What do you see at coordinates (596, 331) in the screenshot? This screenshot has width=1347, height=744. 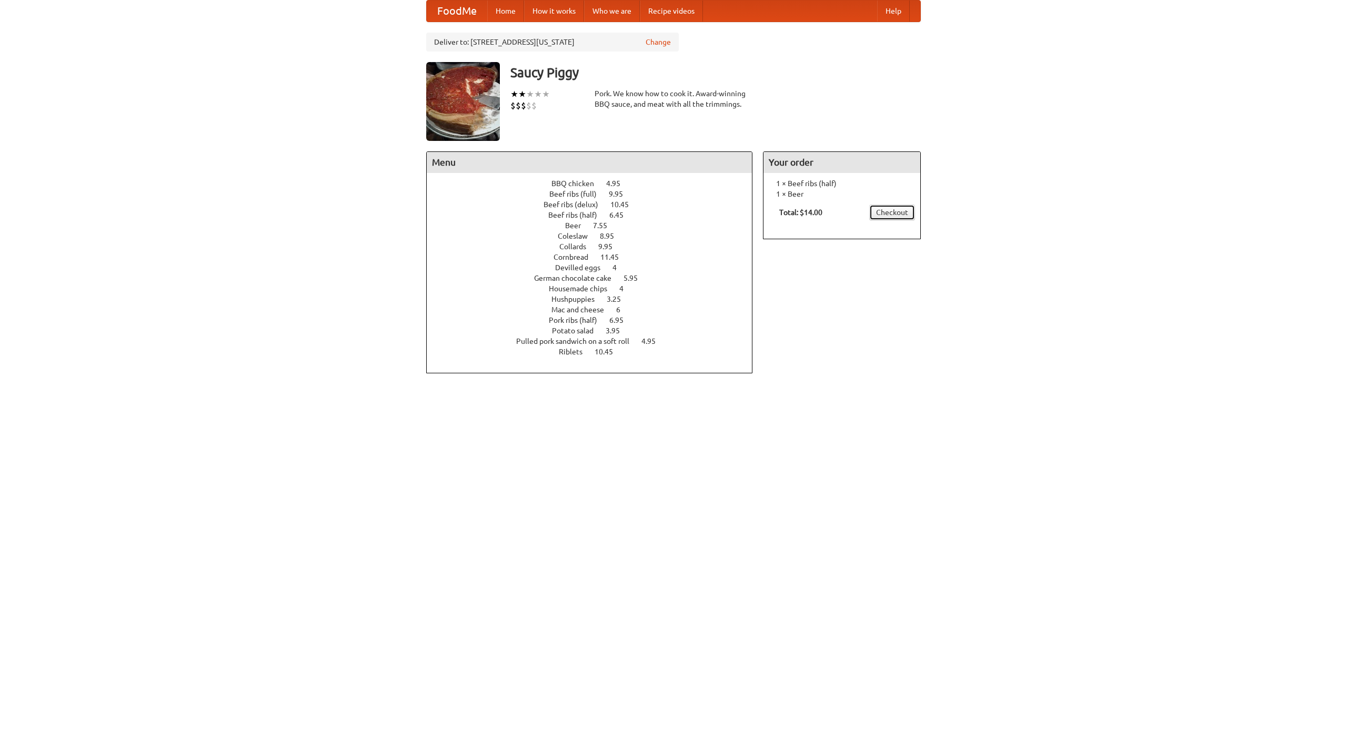 I see `a: Potato salad 3.95` at bounding box center [596, 331].